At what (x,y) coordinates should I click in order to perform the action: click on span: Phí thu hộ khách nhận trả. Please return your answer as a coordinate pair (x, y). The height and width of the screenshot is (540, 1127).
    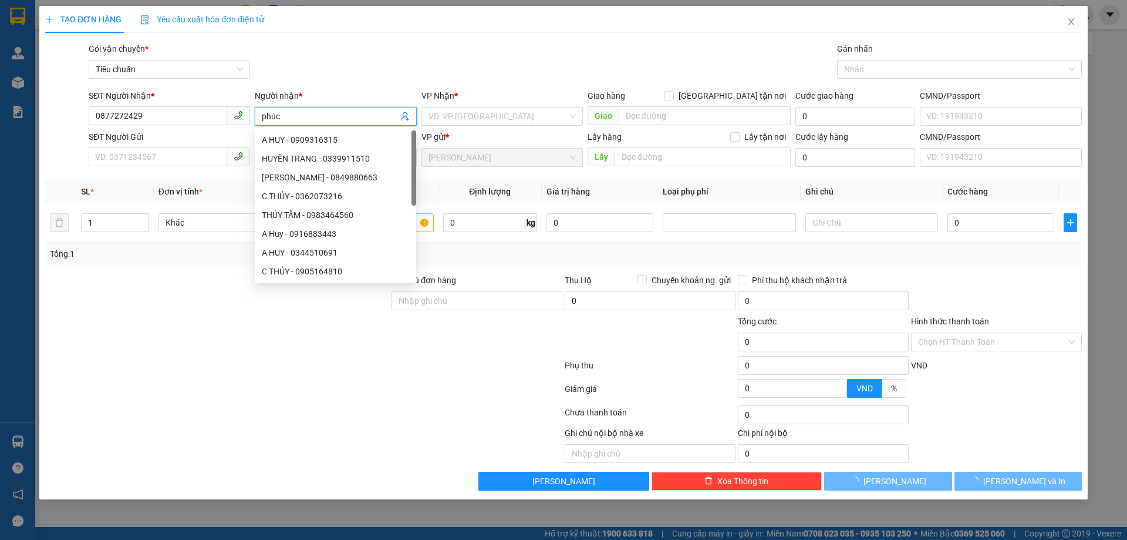
    Looking at the image, I should click on (800, 280).